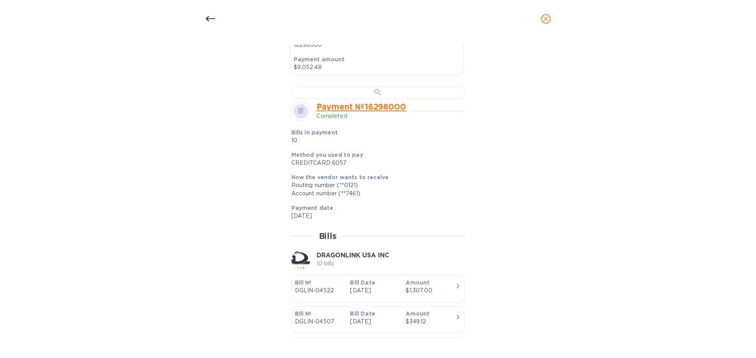  I want to click on b: Method you used to pay, so click(327, 155).